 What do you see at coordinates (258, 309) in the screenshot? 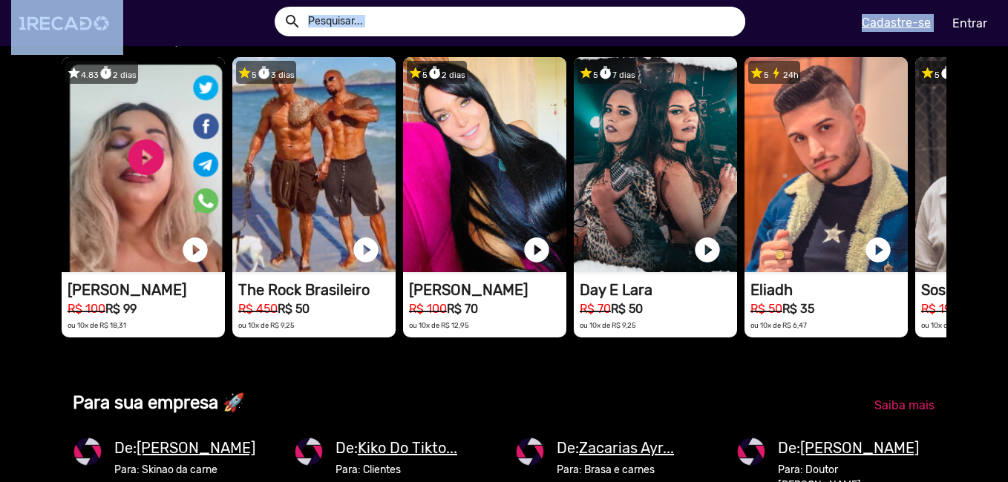
I see `small: R$ 450` at bounding box center [258, 309].